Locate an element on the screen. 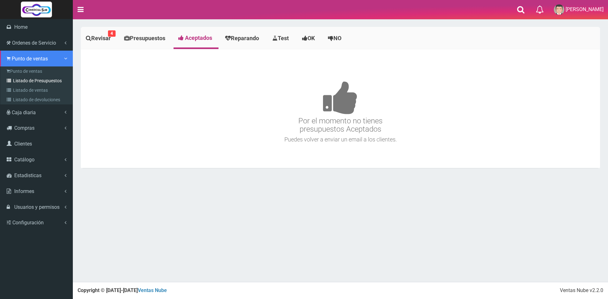 This screenshot has height=299, width=608. a: Listado de ventas is located at coordinates (37, 90).